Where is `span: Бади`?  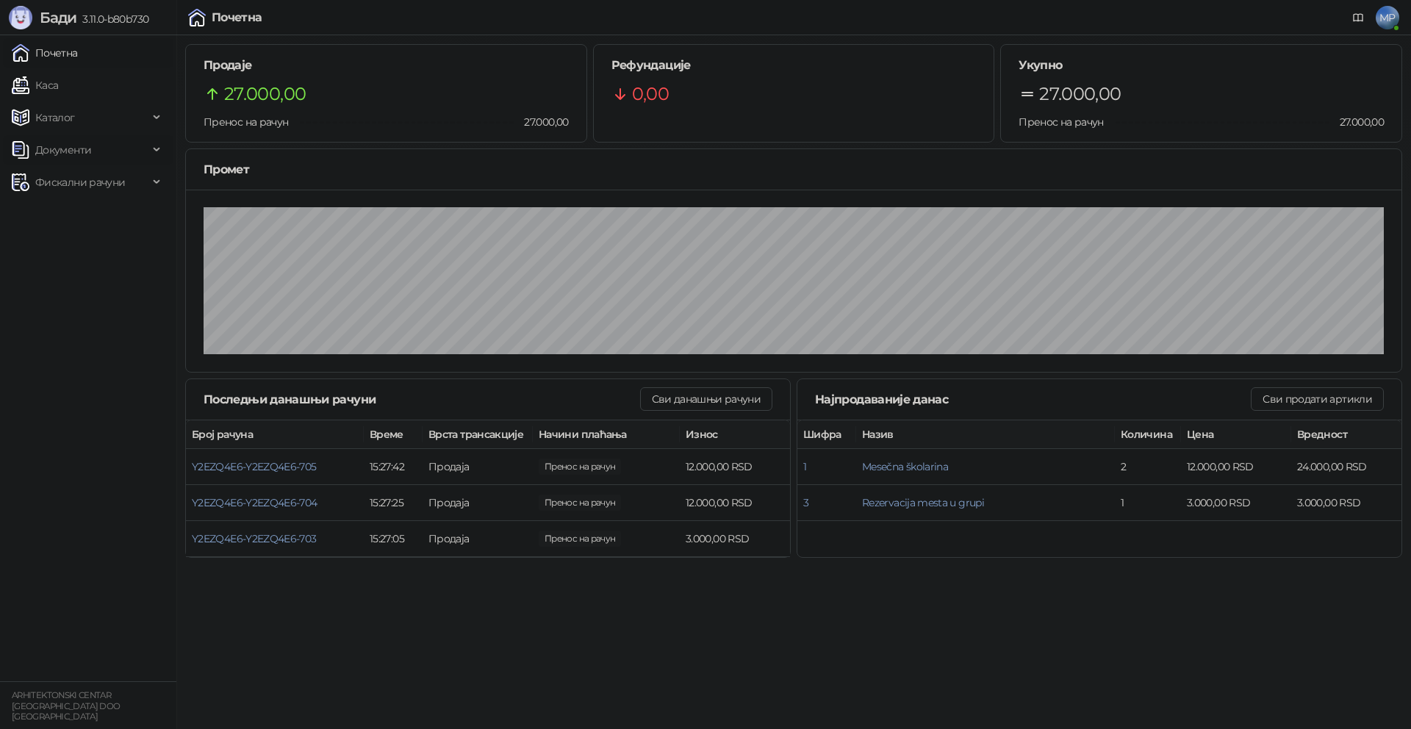
span: Бади is located at coordinates (58, 18).